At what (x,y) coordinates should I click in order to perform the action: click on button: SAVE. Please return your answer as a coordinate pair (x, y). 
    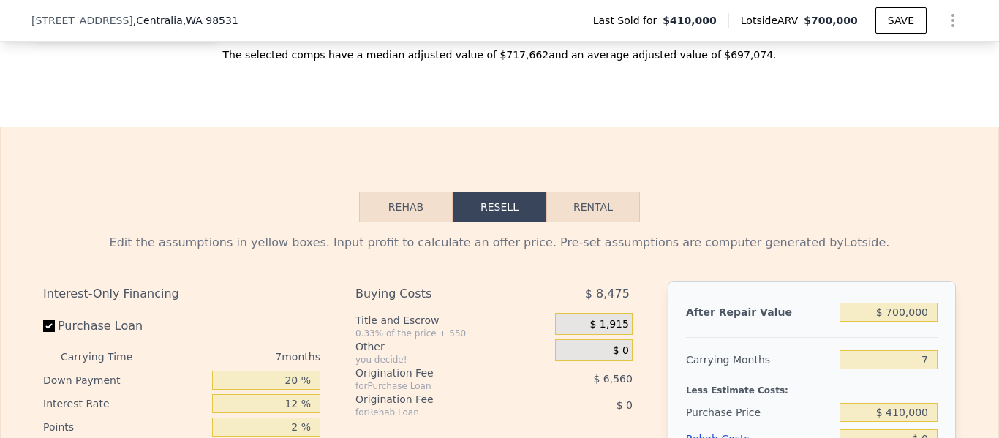
    Looking at the image, I should click on (901, 20).